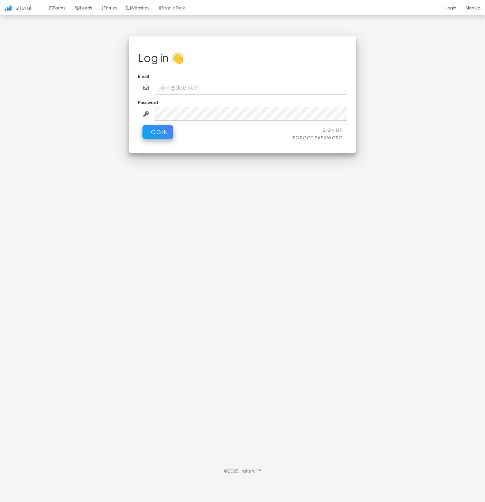 This screenshot has width=485, height=502. I want to click on h1: Log in 👋, so click(243, 58).